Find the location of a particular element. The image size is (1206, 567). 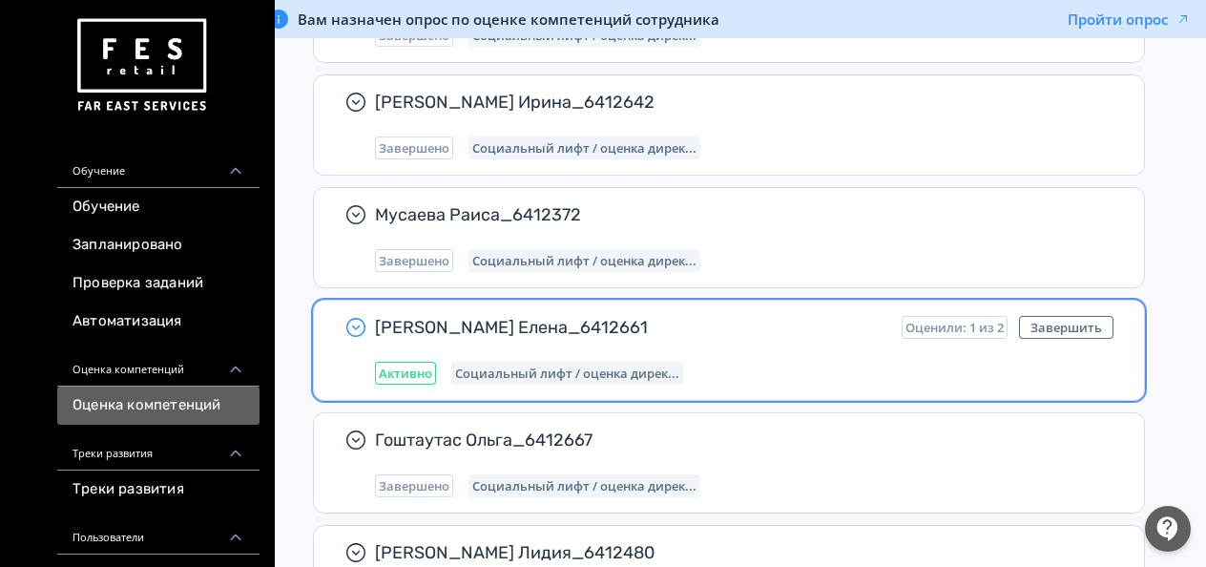

button: Пройти опрос is located at coordinates (1129, 19).